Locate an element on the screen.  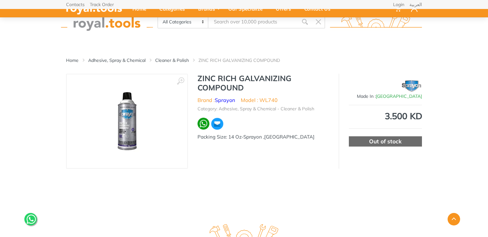
a: Sprayon is located at coordinates (225, 100).